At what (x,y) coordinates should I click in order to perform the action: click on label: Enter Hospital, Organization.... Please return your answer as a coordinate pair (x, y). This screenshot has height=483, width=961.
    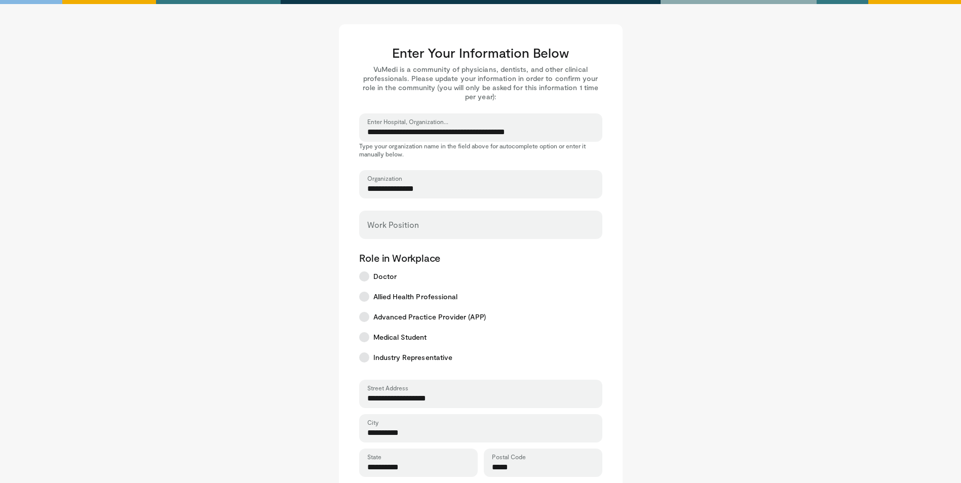
    Looking at the image, I should click on (408, 122).